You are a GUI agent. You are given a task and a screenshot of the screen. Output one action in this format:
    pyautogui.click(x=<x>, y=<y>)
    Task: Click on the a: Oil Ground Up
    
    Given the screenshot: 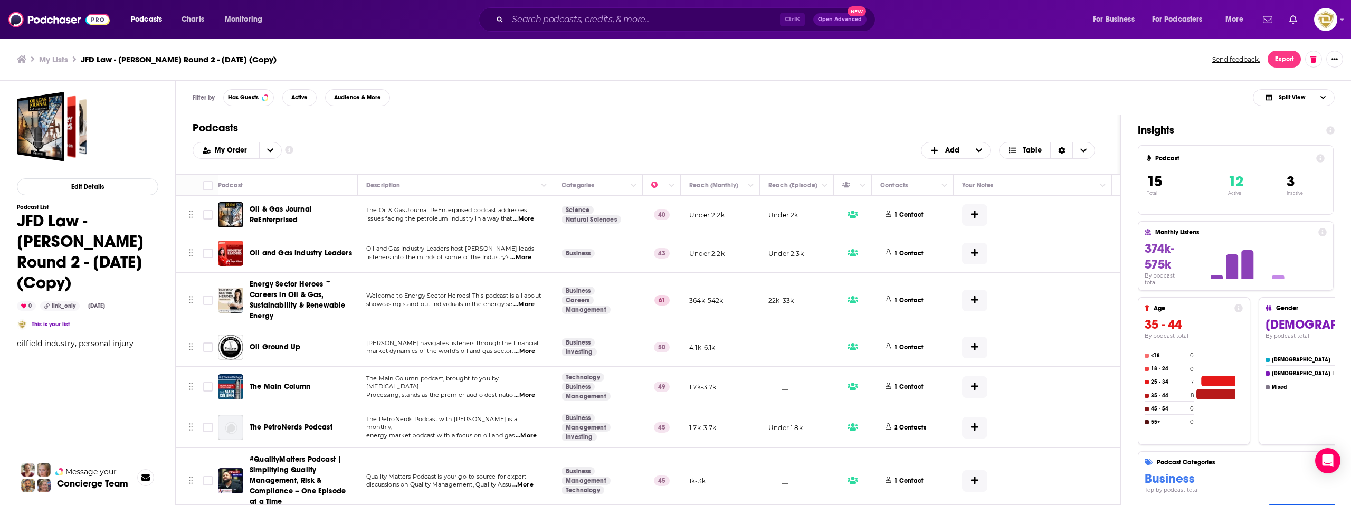 What is the action you would take?
    pyautogui.click(x=231, y=347)
    